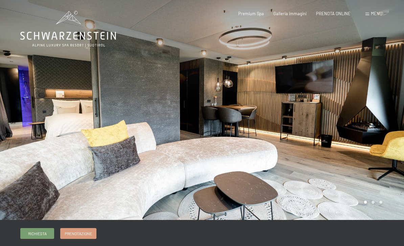  What do you see at coordinates (251, 14) in the screenshot?
I see `span: Premium Spa` at bounding box center [251, 14].